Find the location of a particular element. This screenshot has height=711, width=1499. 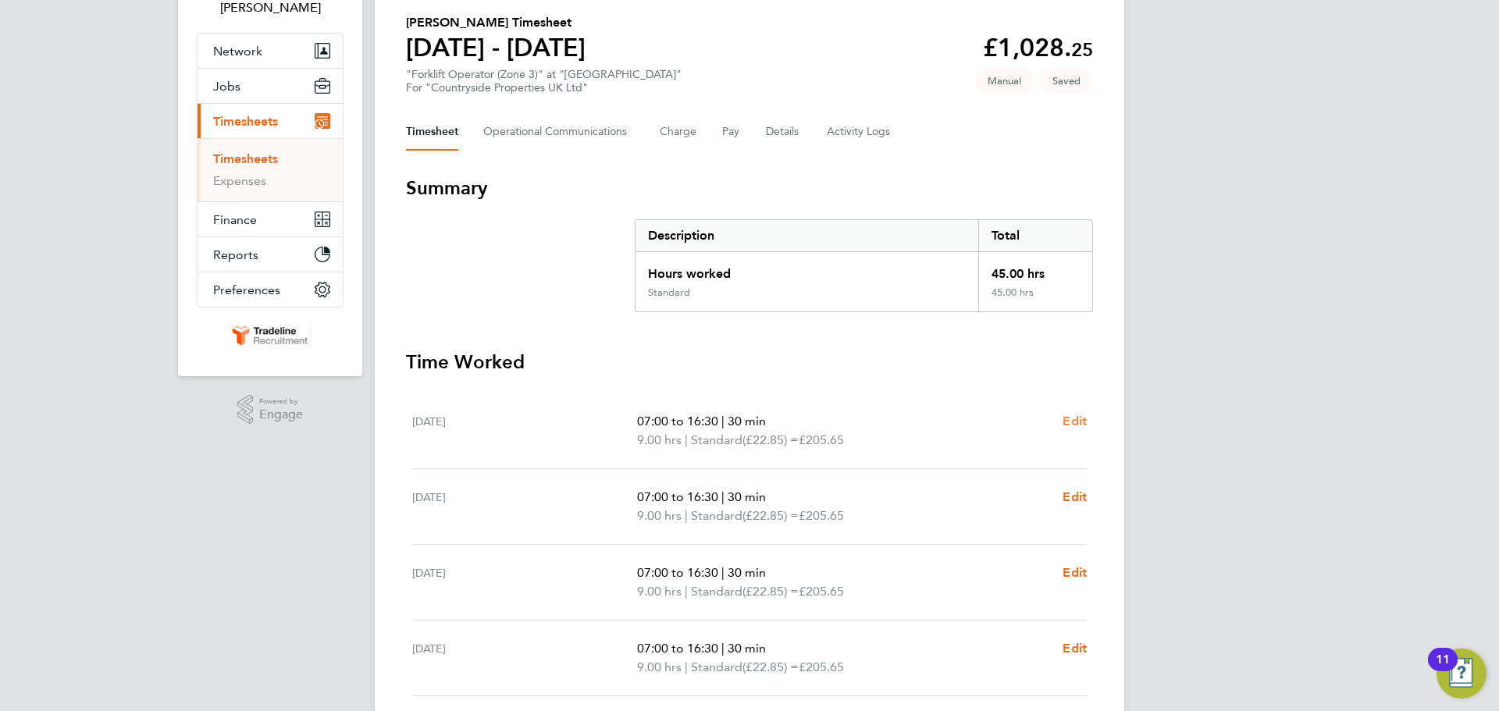

div: Hours worked is located at coordinates (806, 269).